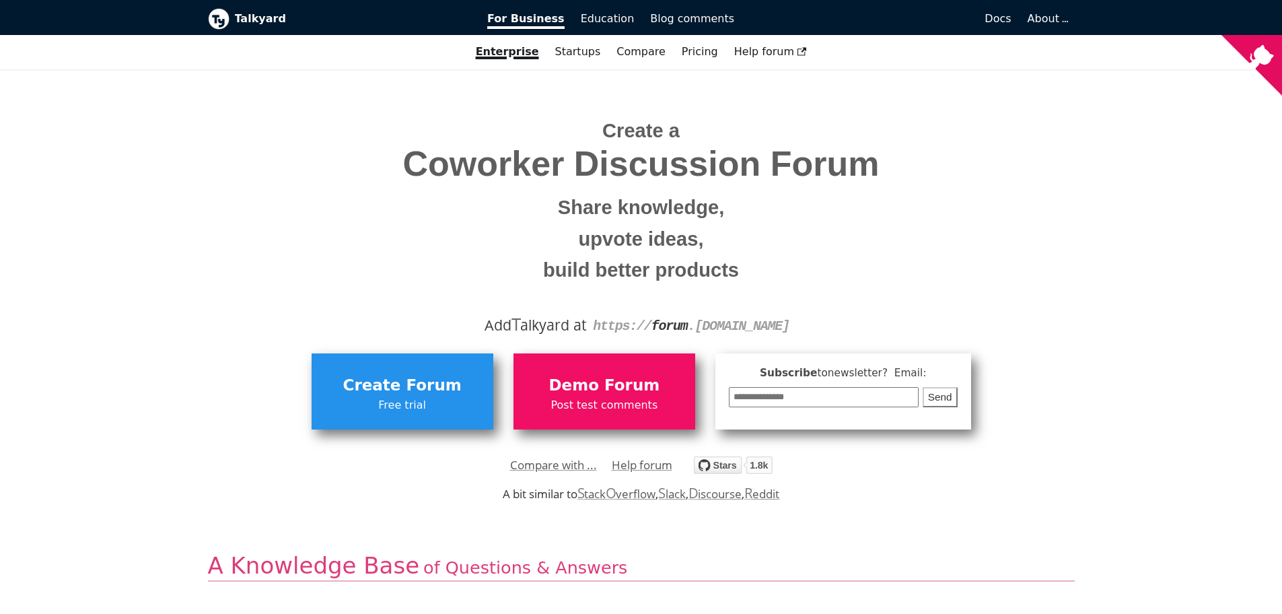 The width and height of the screenshot is (1282, 614). I want to click on small: upvote ideas,, so click(641, 239).